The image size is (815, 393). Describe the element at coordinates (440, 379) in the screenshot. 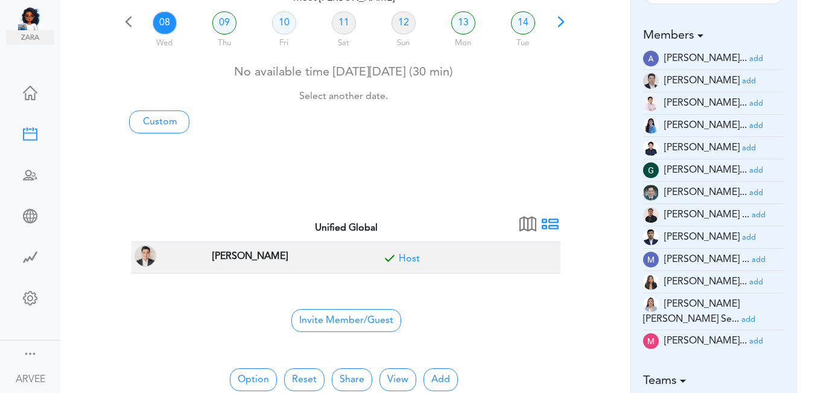

I see `button: Add` at that location.